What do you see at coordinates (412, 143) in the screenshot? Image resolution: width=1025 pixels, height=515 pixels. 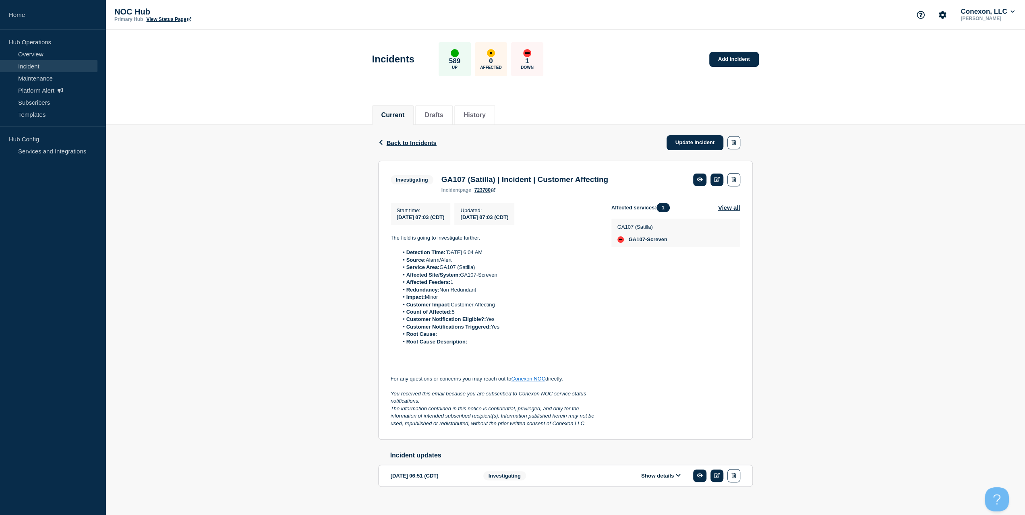 I see `span: Back to Incidents` at bounding box center [412, 143].